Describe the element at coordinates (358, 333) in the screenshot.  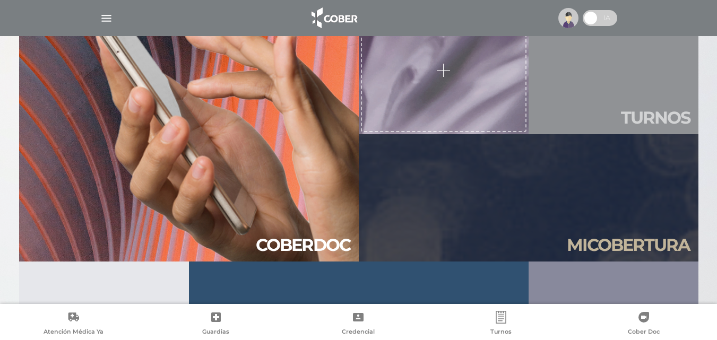
I see `span: Credencial` at that location.